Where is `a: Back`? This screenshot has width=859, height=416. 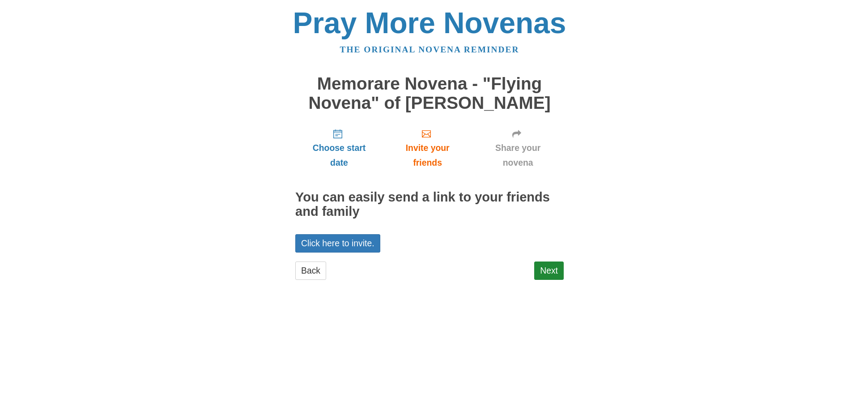
a: Back is located at coordinates (311, 270).